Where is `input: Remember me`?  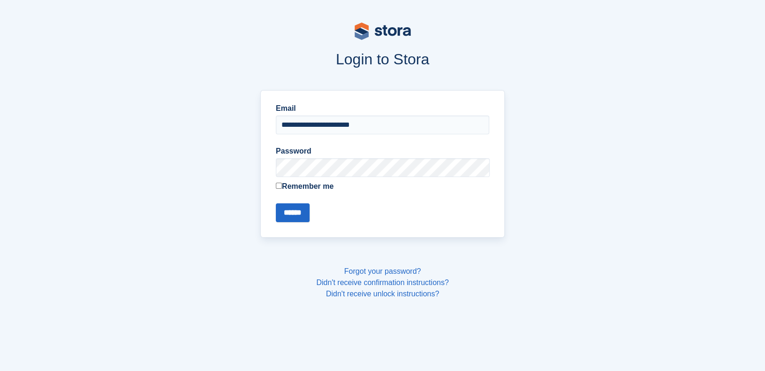 input: Remember me is located at coordinates (279, 185).